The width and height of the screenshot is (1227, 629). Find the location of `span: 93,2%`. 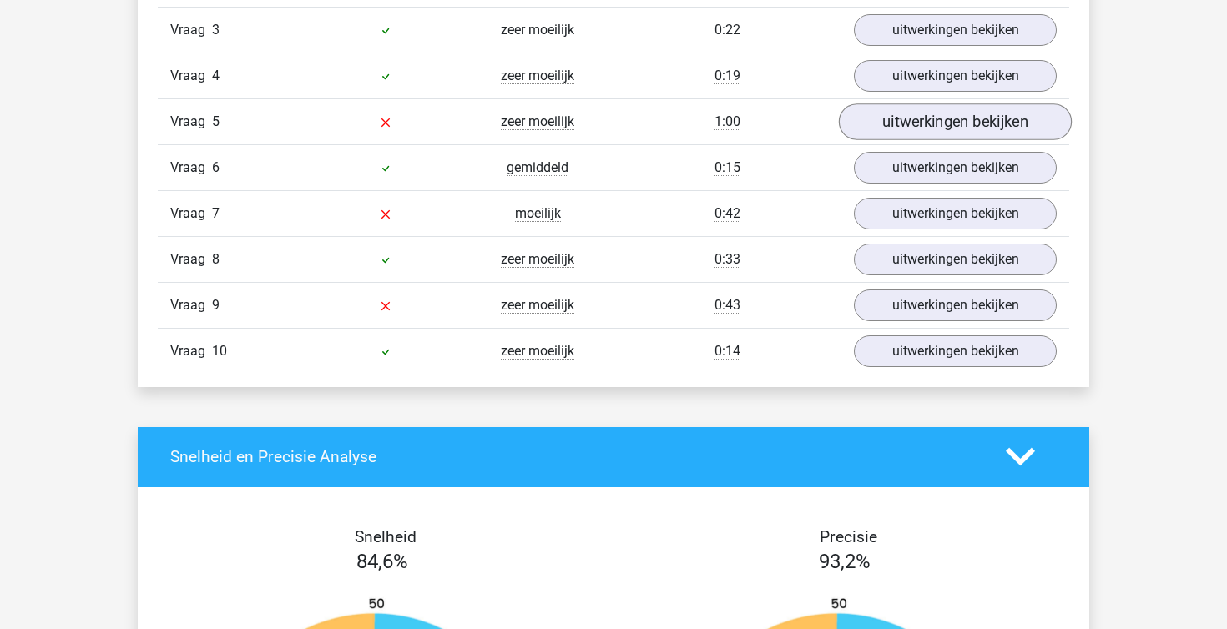

span: 93,2% is located at coordinates (845, 562).